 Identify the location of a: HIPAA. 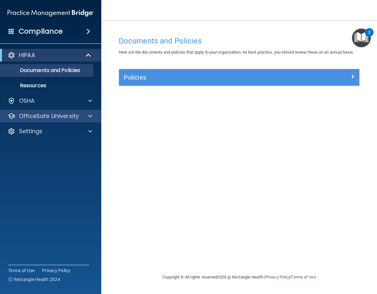
(50, 55).